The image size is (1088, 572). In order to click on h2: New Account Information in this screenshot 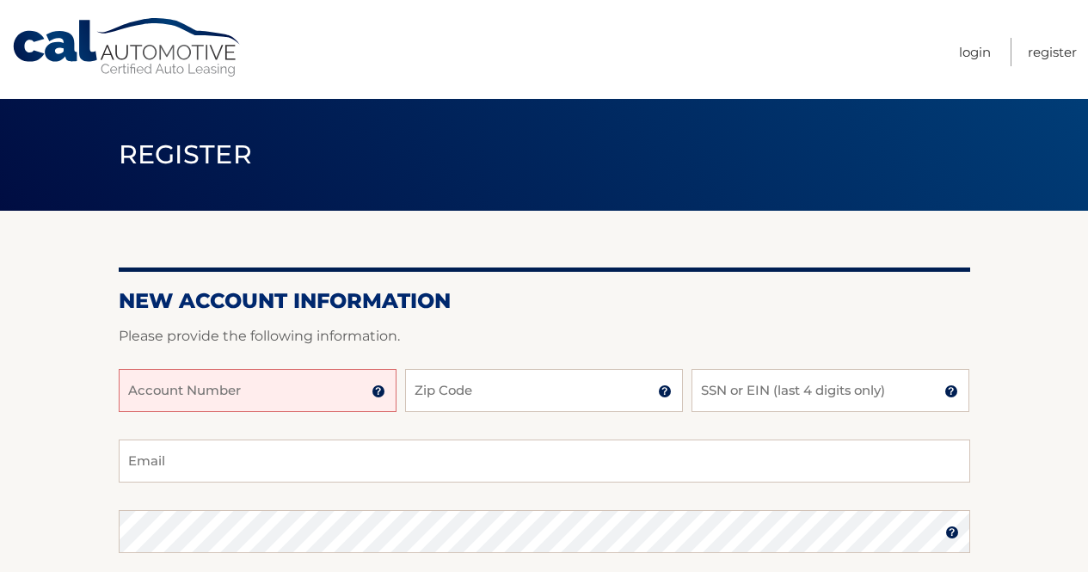, I will do `click(545, 301)`.